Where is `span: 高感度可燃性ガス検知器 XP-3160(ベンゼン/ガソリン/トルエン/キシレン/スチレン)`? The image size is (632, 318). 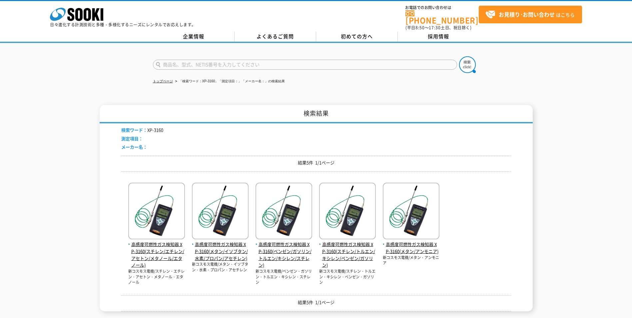
span: 高感度可燃性ガス検知器 XP-3160(ベンゼン/ガソリン/トルエン/キシレン/スチレン) is located at coordinates (284, 255).